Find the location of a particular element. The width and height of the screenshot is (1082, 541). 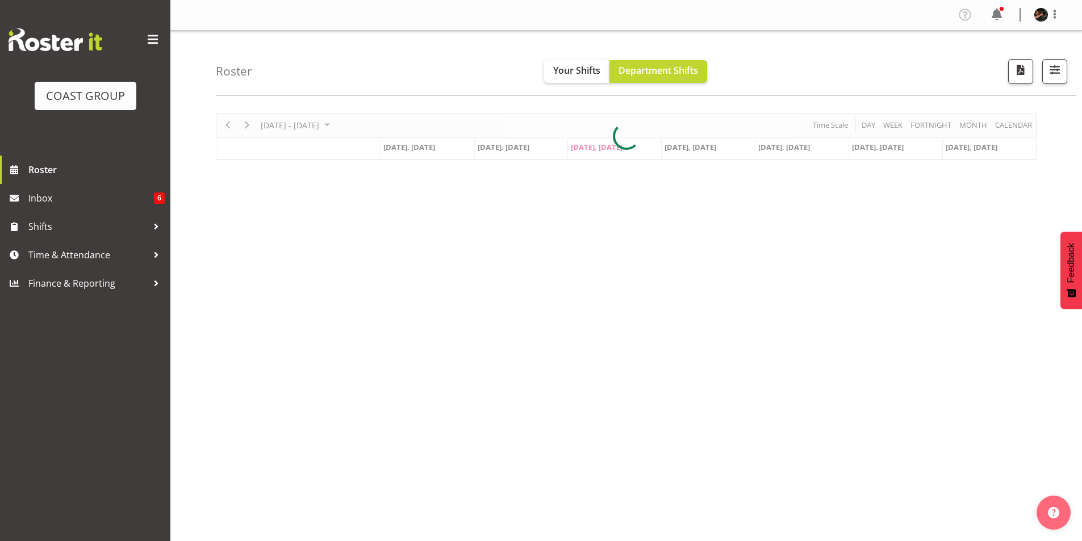

span: Your Shifts is located at coordinates (576, 70).